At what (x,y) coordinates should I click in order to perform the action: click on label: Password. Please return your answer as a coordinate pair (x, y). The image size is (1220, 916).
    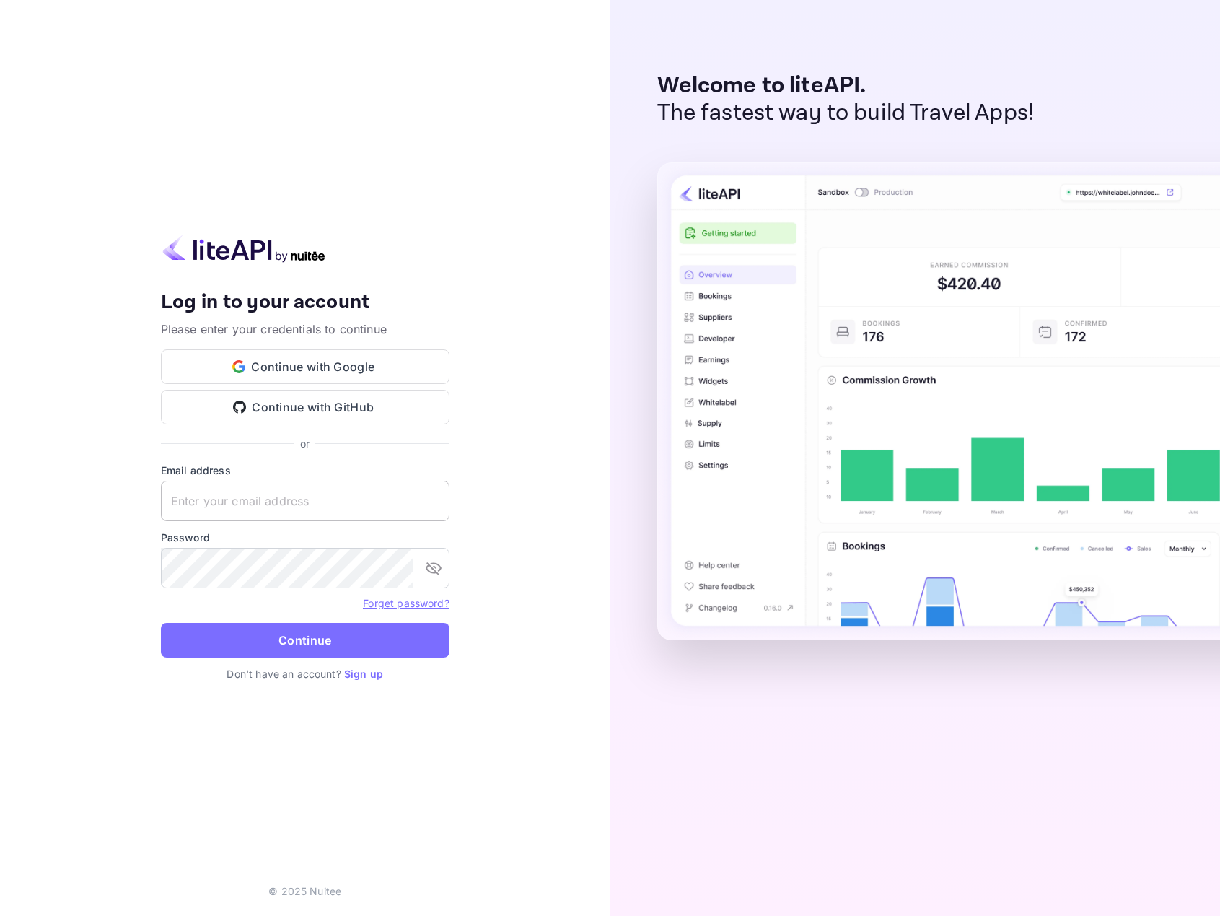
    Looking at the image, I should click on (305, 537).